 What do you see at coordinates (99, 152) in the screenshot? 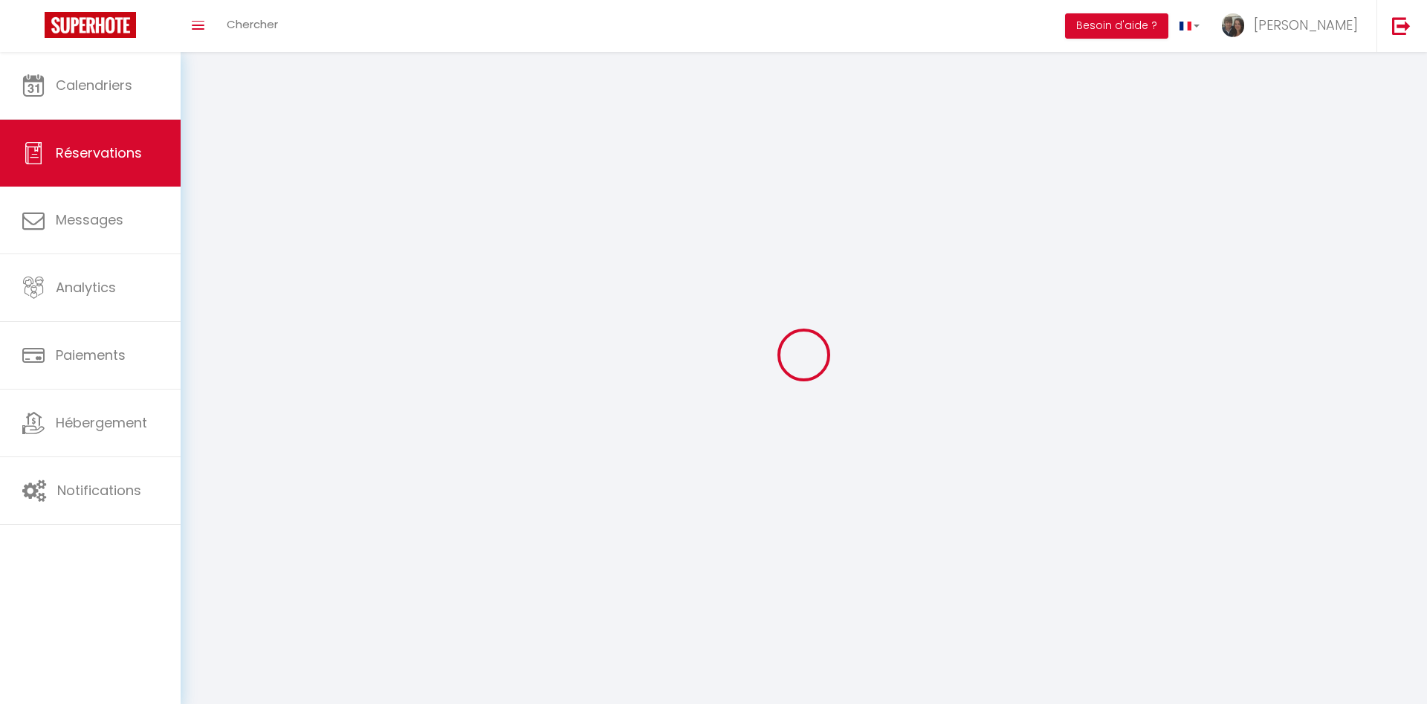
I see `span: Réservations` at bounding box center [99, 152].